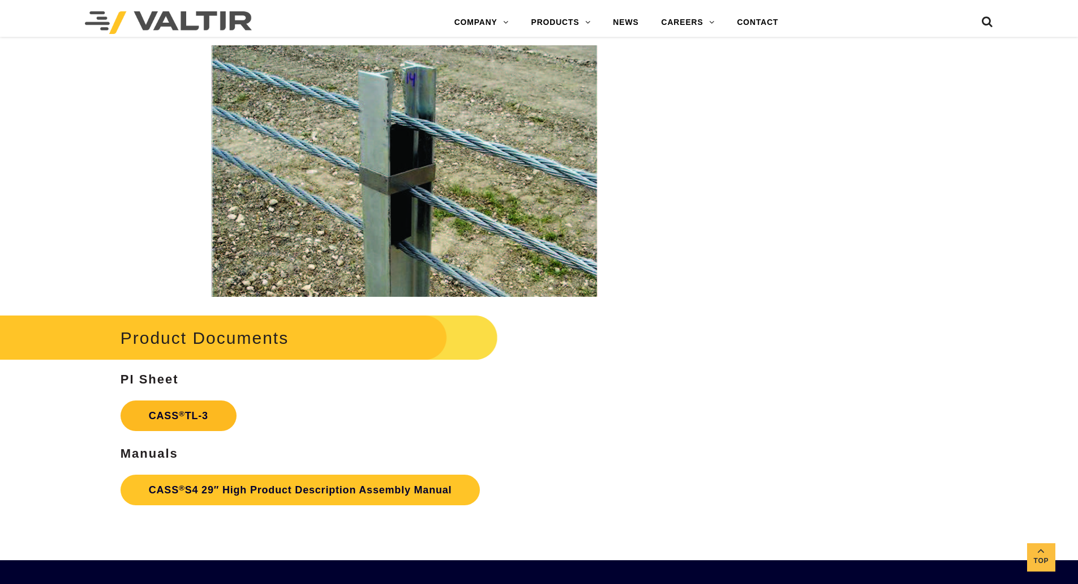 This screenshot has height=584, width=1078. Describe the element at coordinates (1042, 557) in the screenshot. I see `a: Top` at that location.